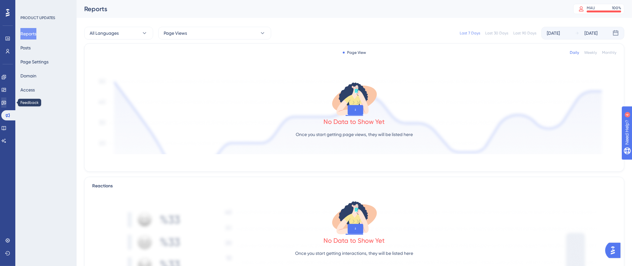 Image resolution: width=632 pixels, height=266 pixels. Describe the element at coordinates (525, 33) in the screenshot. I see `div: Last 90 Days` at that location.